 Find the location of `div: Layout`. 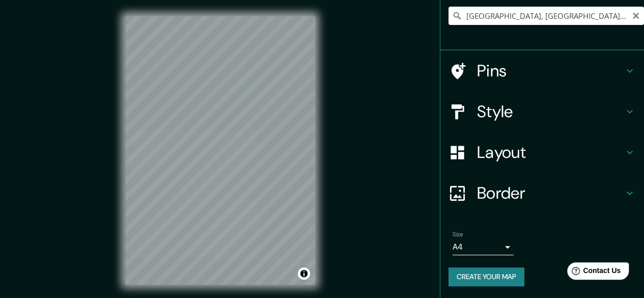

div: Layout is located at coordinates (542, 152).